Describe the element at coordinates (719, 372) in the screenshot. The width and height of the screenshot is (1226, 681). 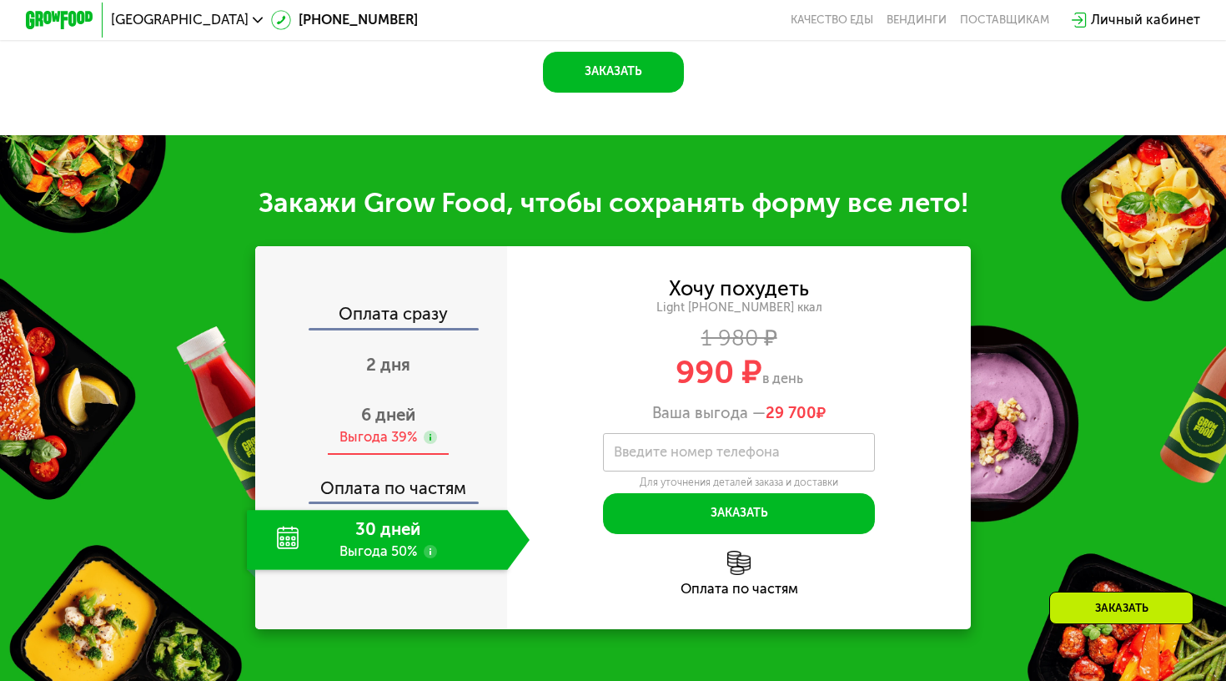
I see `span: 990 ₽` at that location.